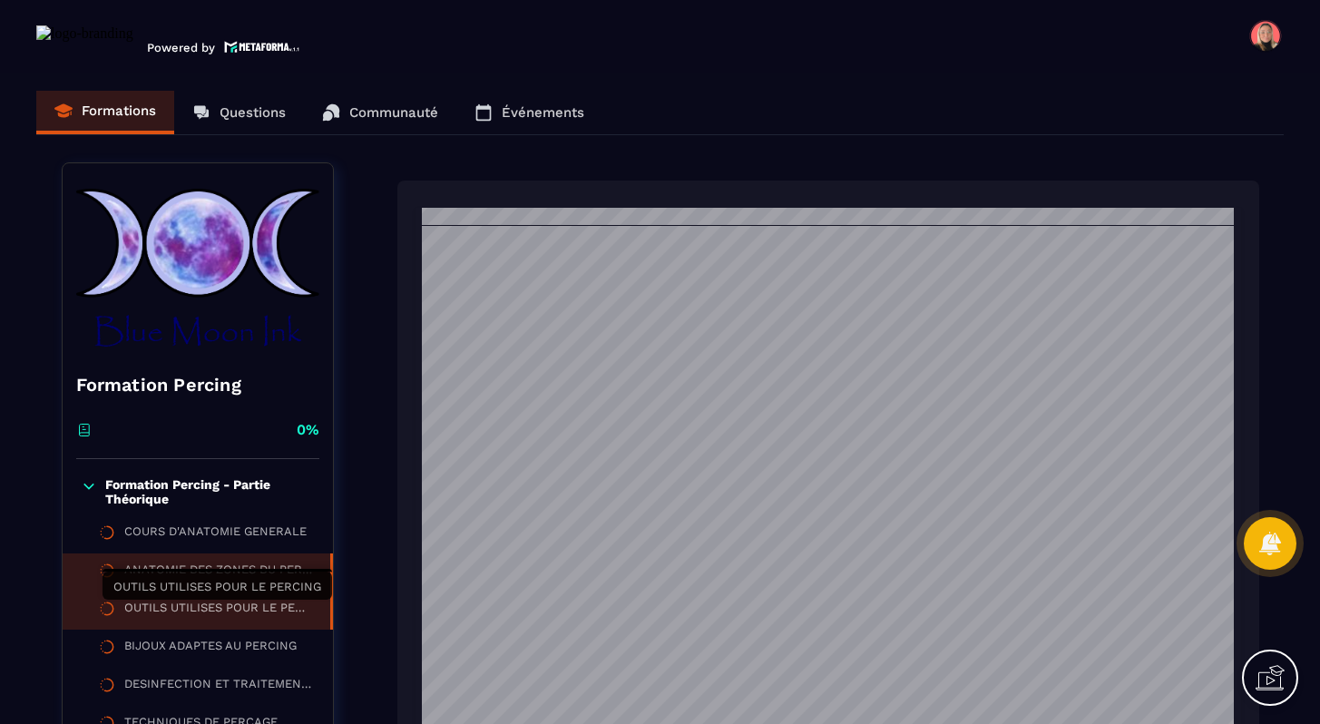  What do you see at coordinates (215, 534) in the screenshot?
I see `div: COURS D'ANATOMIE GENERALE` at bounding box center [215, 534].